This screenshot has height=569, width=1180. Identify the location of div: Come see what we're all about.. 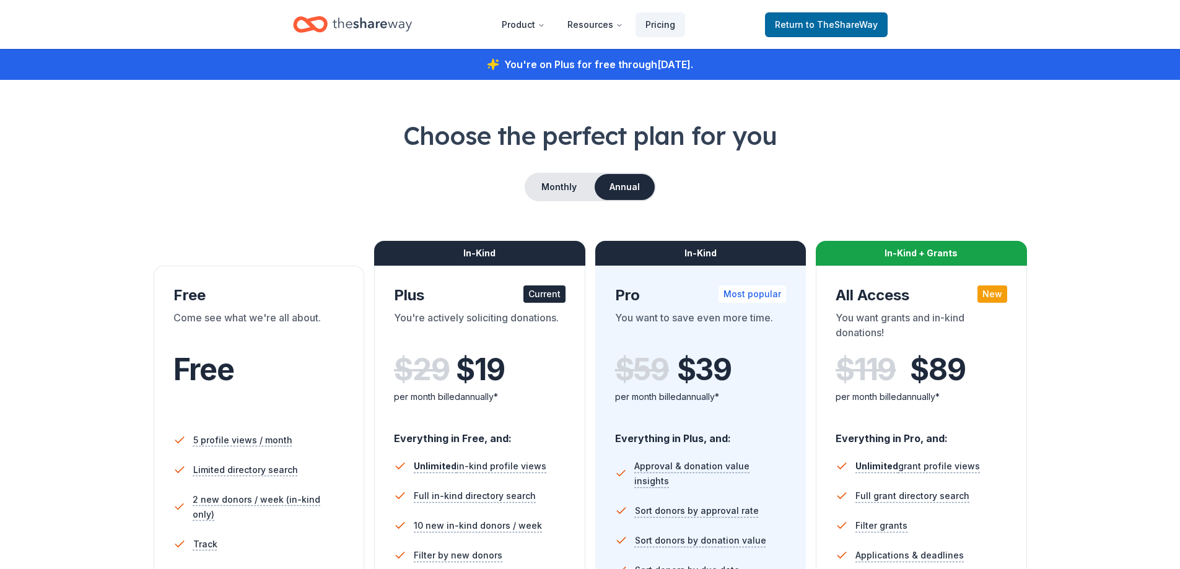
(259, 328).